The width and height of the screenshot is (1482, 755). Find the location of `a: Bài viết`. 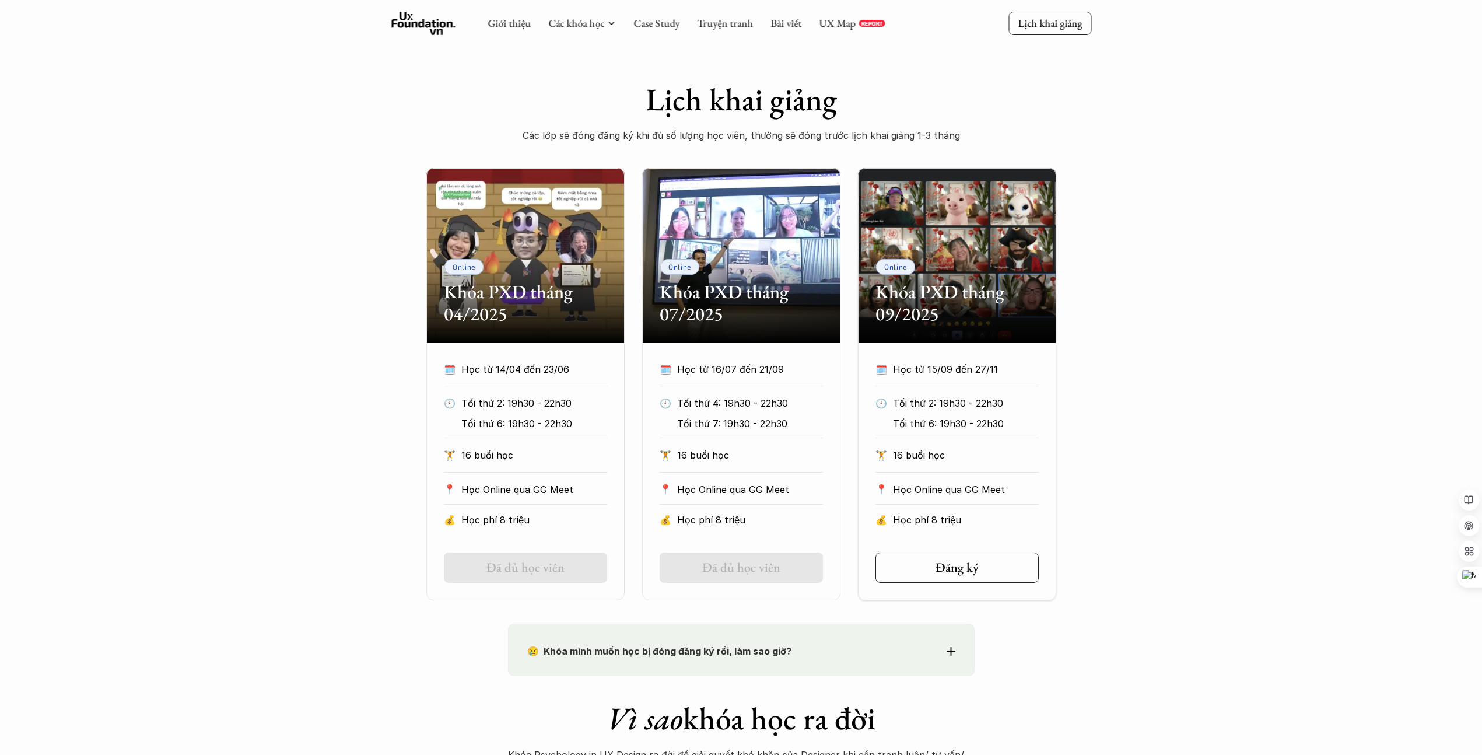

a: Bài viết is located at coordinates (786, 23).